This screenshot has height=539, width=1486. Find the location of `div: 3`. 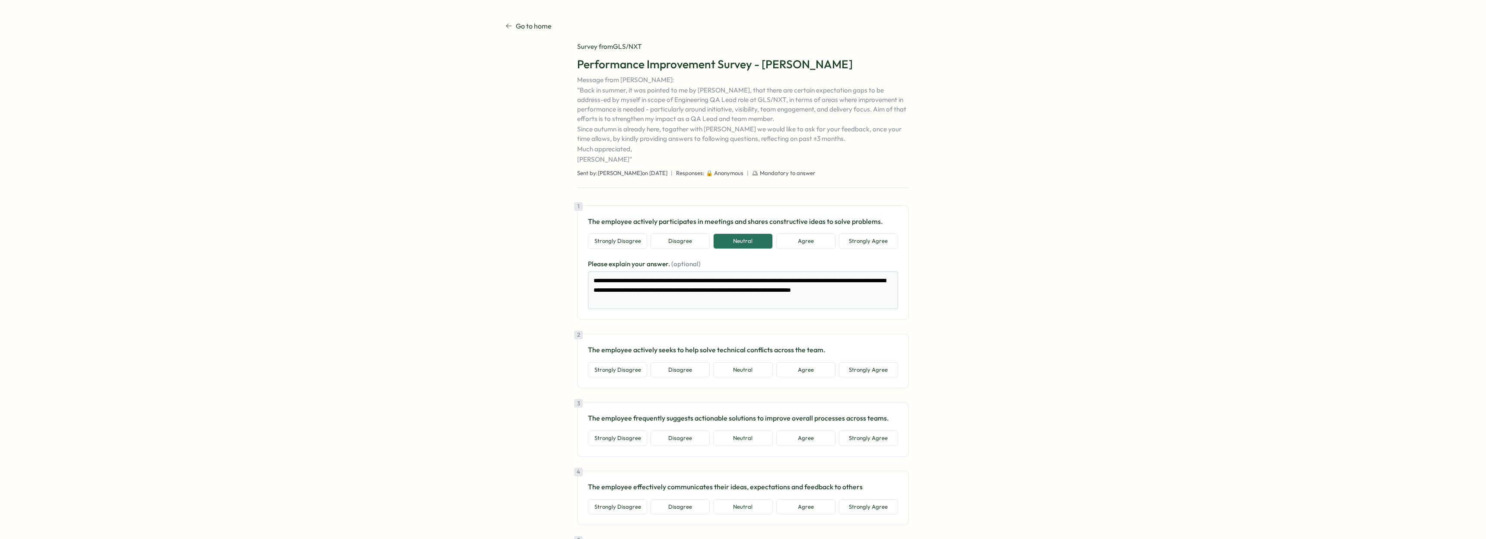

div: 3 is located at coordinates (579, 403).